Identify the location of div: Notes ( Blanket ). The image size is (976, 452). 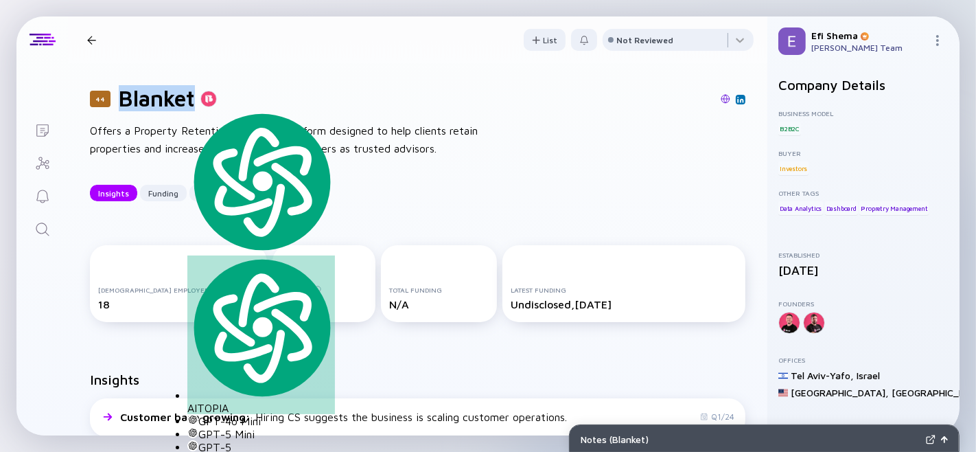
(750, 439).